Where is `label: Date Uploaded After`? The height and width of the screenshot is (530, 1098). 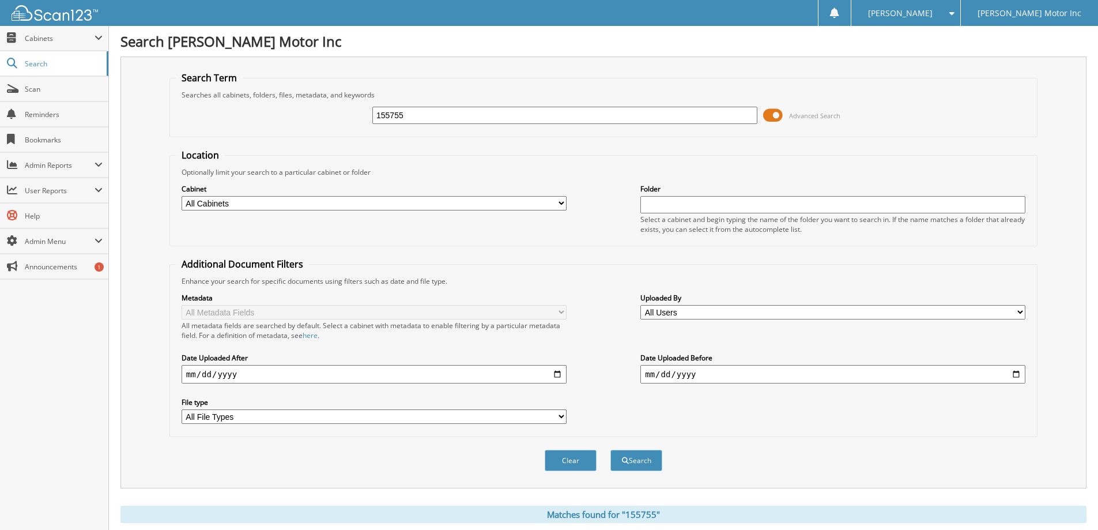 label: Date Uploaded After is located at coordinates (374, 357).